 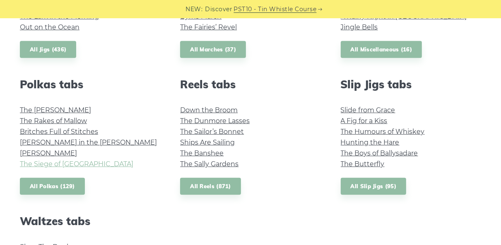 What do you see at coordinates (209, 164) in the screenshot?
I see `a: The Sally Gardens` at bounding box center [209, 164].